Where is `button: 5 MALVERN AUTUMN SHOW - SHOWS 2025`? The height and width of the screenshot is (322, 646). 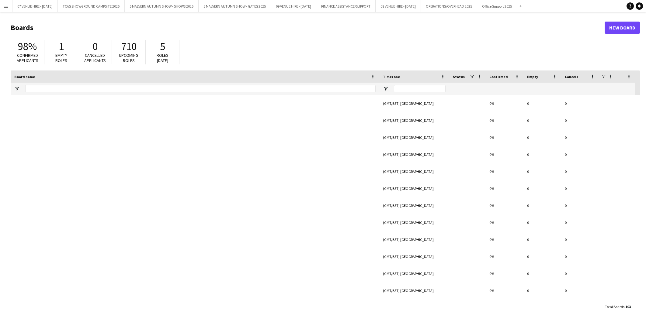
button: 5 MALVERN AUTUMN SHOW - SHOWS 2025 is located at coordinates (161, 6).